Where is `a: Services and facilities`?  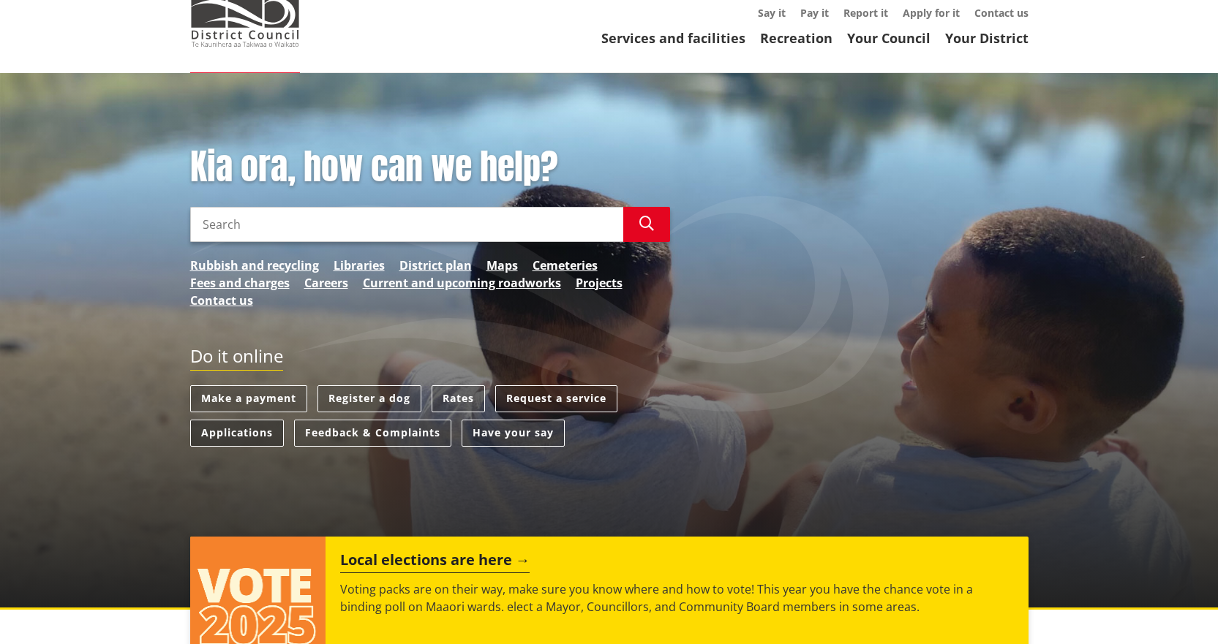
a: Services and facilities is located at coordinates (673, 38).